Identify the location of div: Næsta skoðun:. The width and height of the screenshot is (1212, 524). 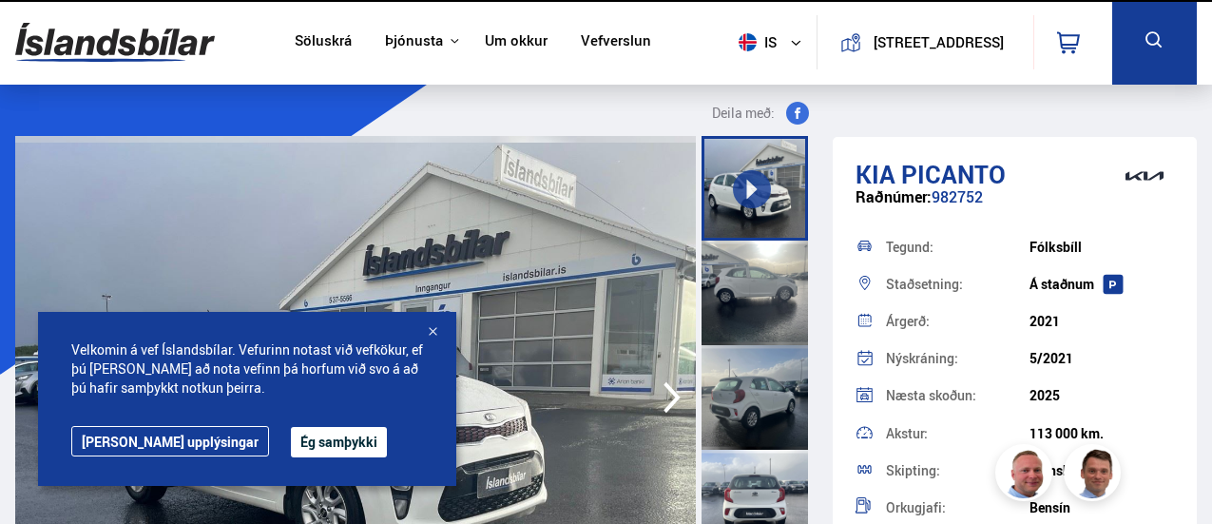
(958, 395).